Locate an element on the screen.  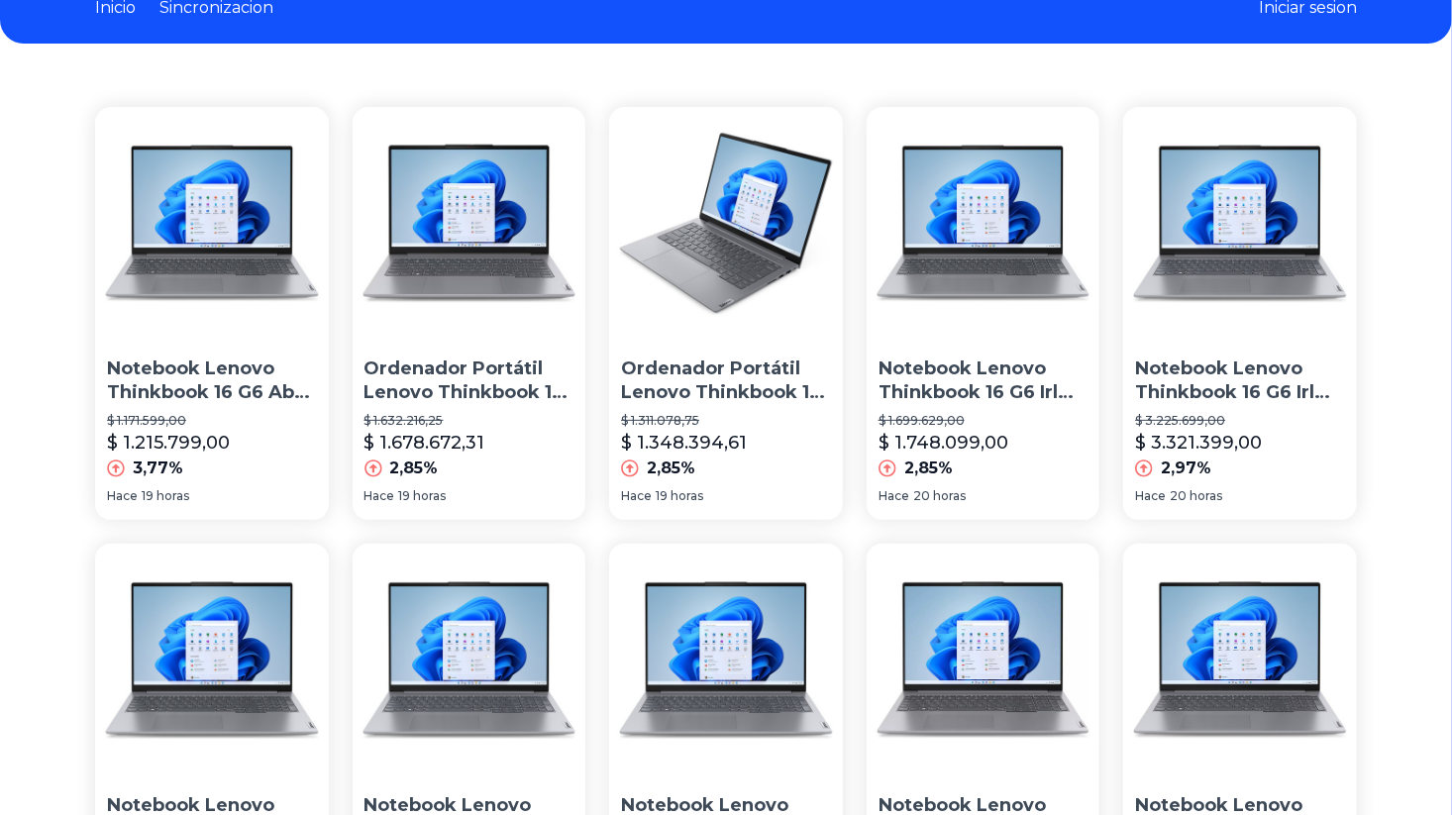
img: Notebook Lenovo Thinkbook 16 G6 I7 13700h 64gb 1tb W11p is located at coordinates (983, 660).